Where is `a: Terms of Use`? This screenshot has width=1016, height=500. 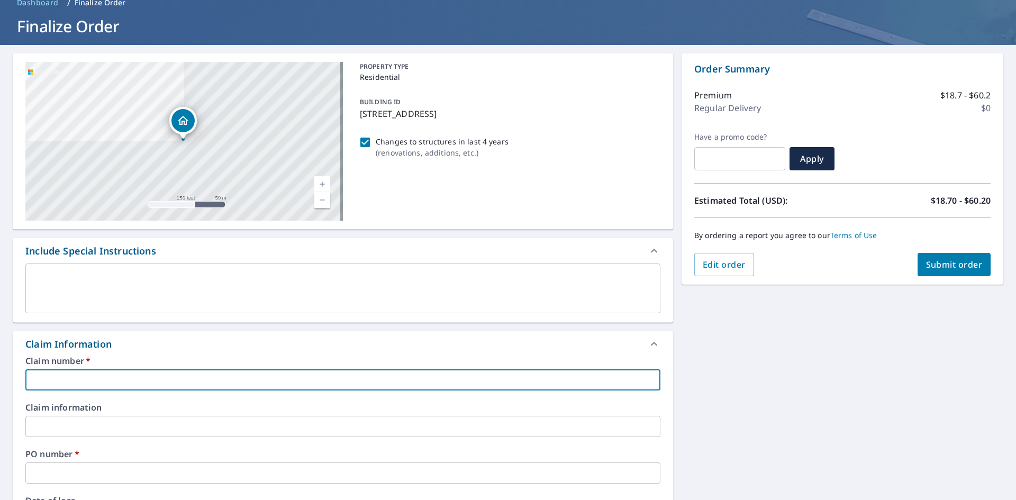
a: Terms of Use is located at coordinates (854, 235).